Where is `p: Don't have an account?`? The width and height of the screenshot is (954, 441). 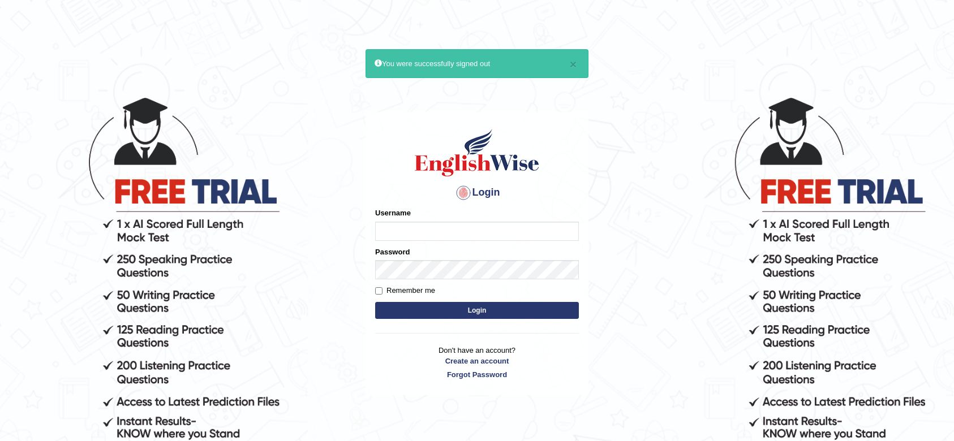
p: Don't have an account? is located at coordinates (477, 363).